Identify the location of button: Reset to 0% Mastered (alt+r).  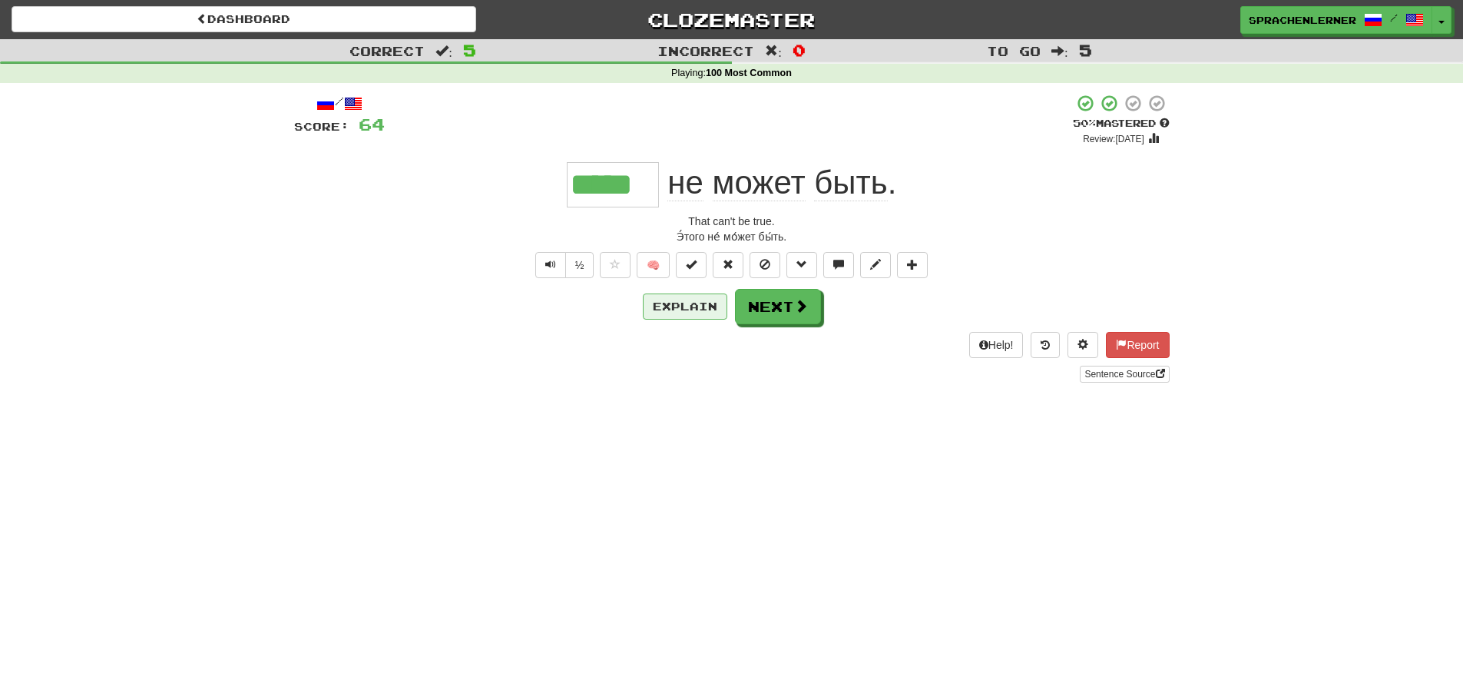
(728, 265).